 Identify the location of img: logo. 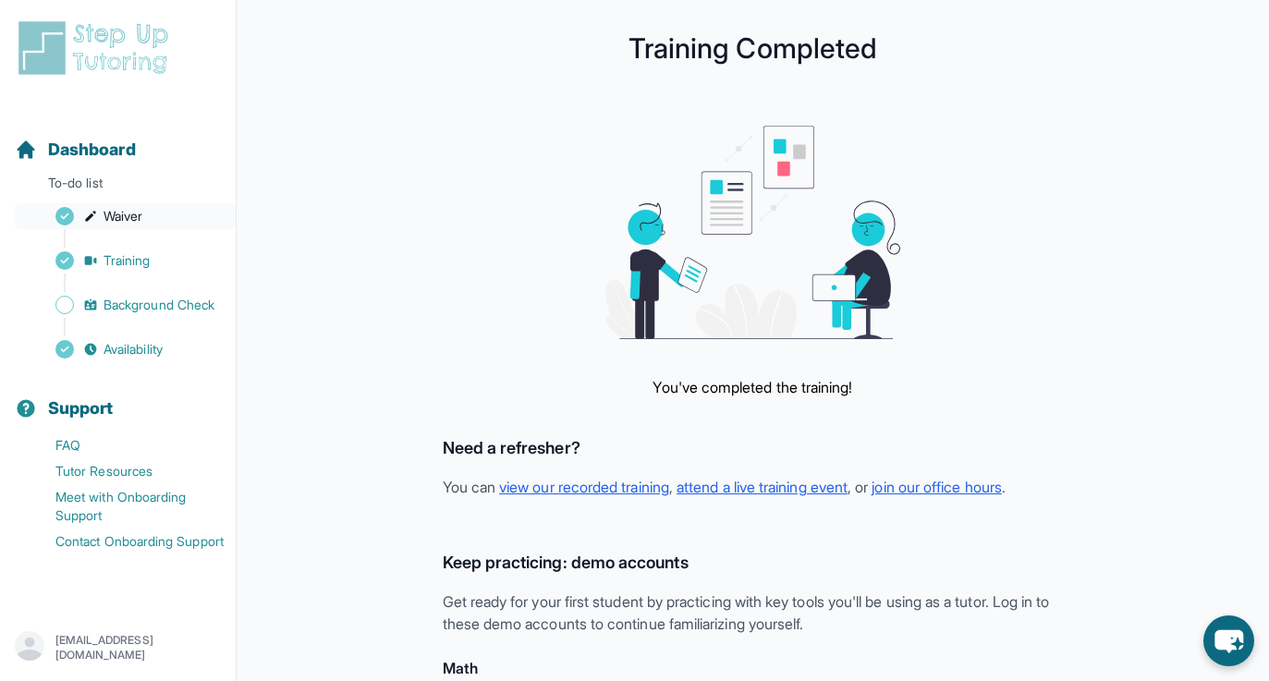
(97, 48).